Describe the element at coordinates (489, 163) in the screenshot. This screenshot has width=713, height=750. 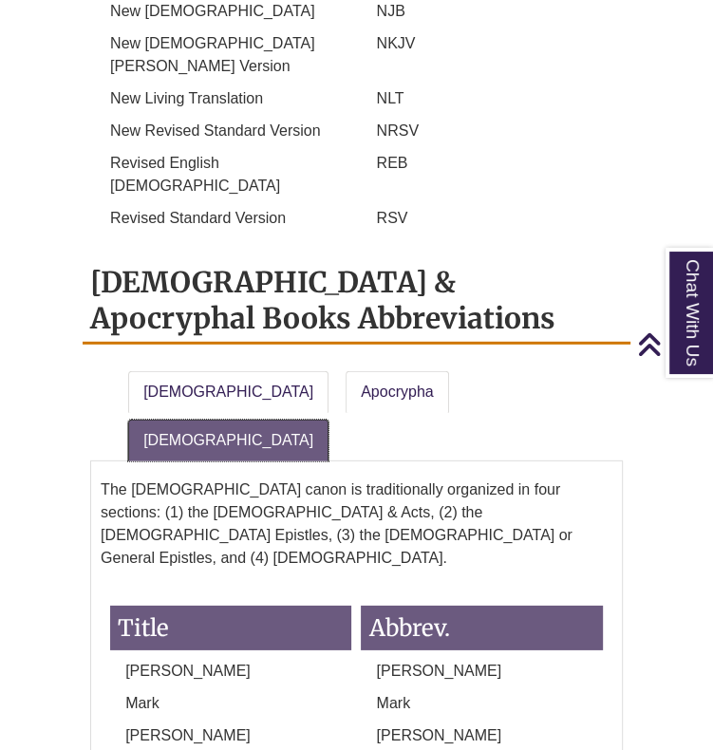
I see `p: REB` at that location.